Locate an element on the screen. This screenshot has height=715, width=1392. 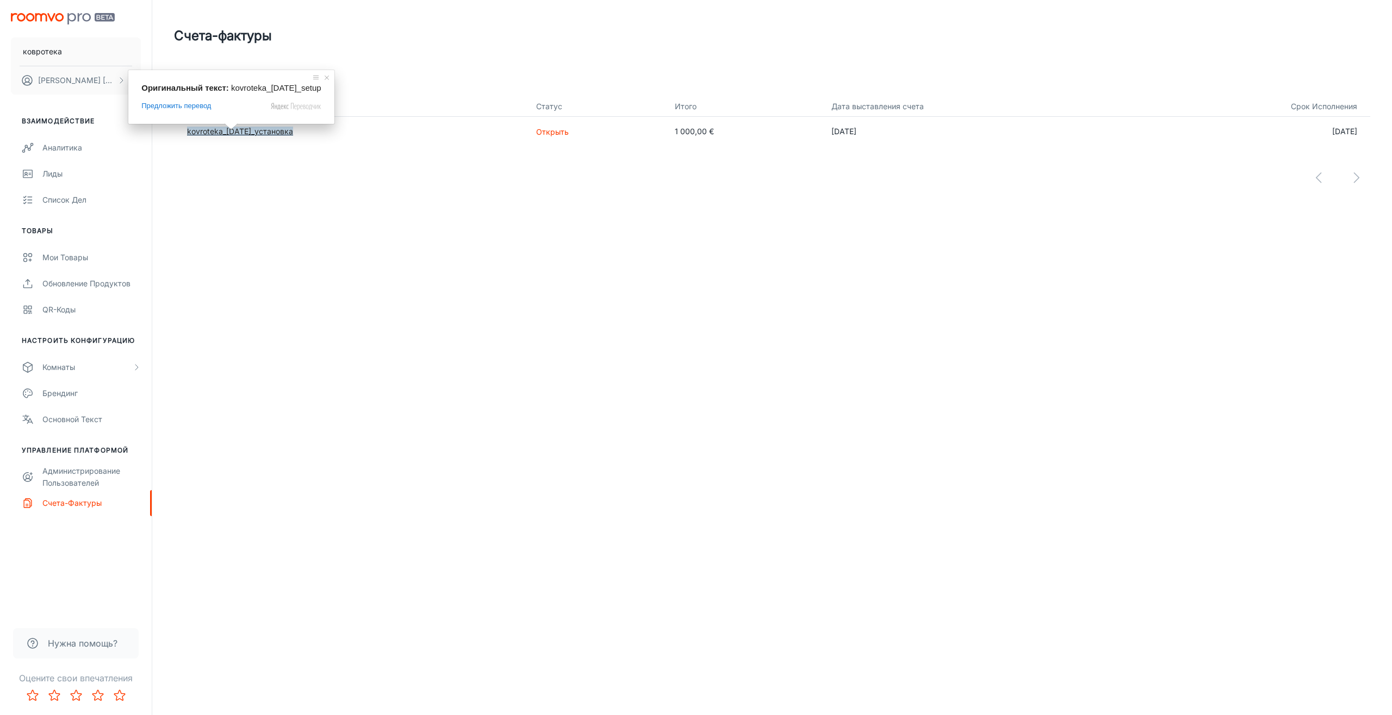
ya-tr-span: Дата выставления счета is located at coordinates (877, 106).